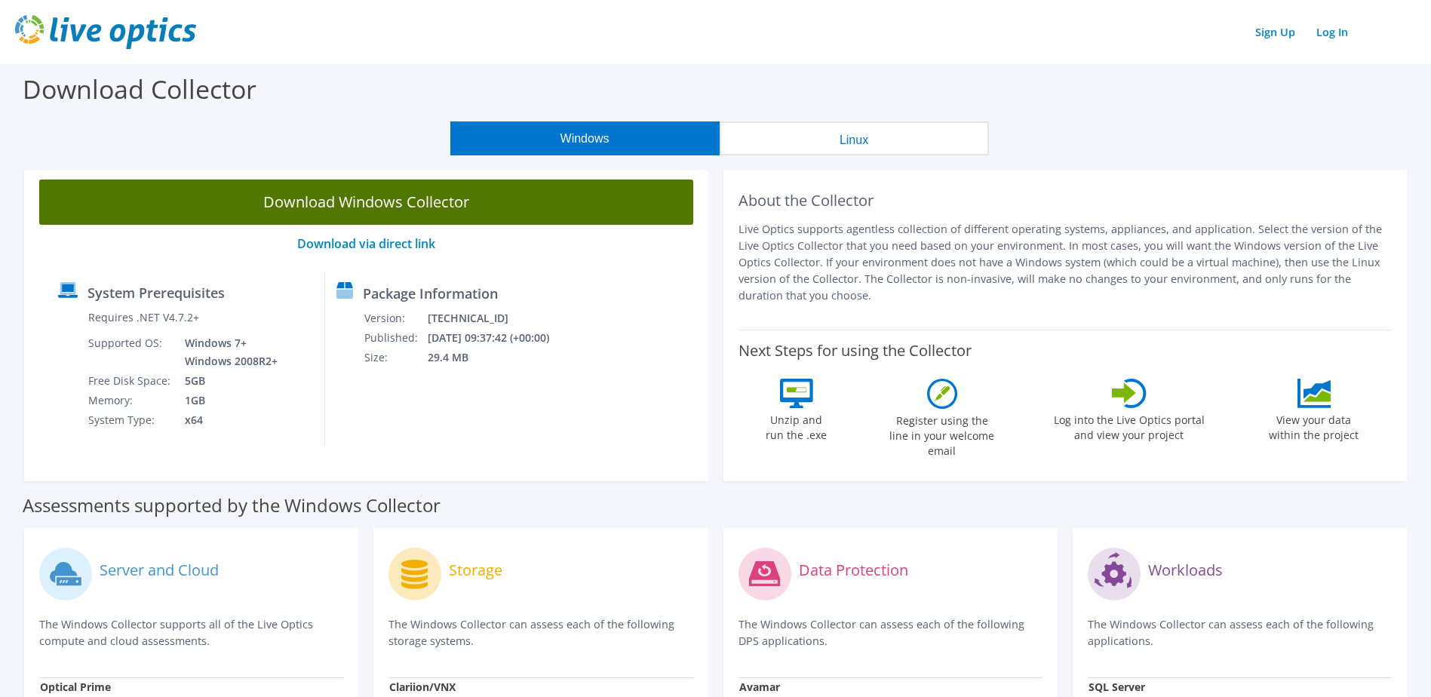 The width and height of the screenshot is (1431, 697). I want to click on td: x64, so click(227, 420).